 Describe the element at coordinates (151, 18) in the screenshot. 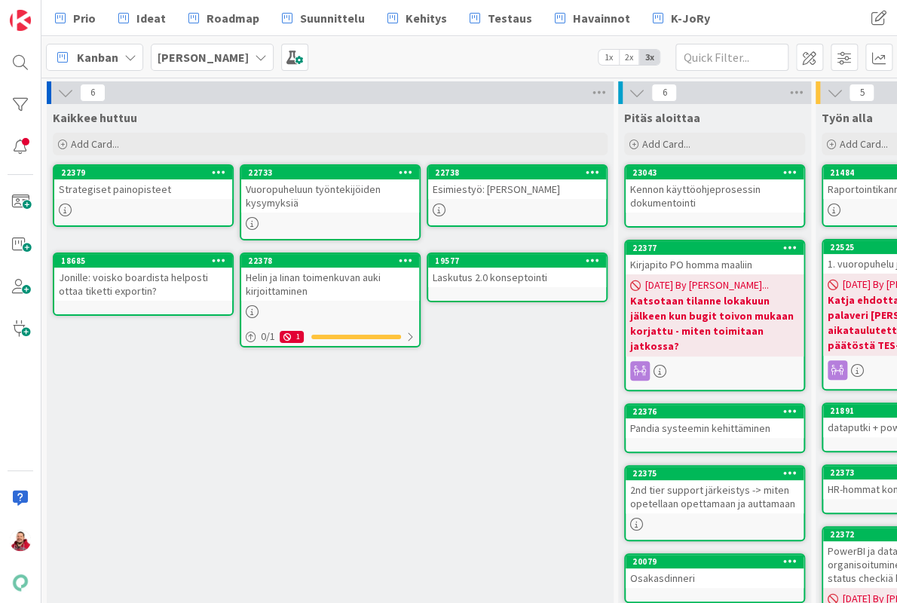

I see `span: Ideat` at that location.